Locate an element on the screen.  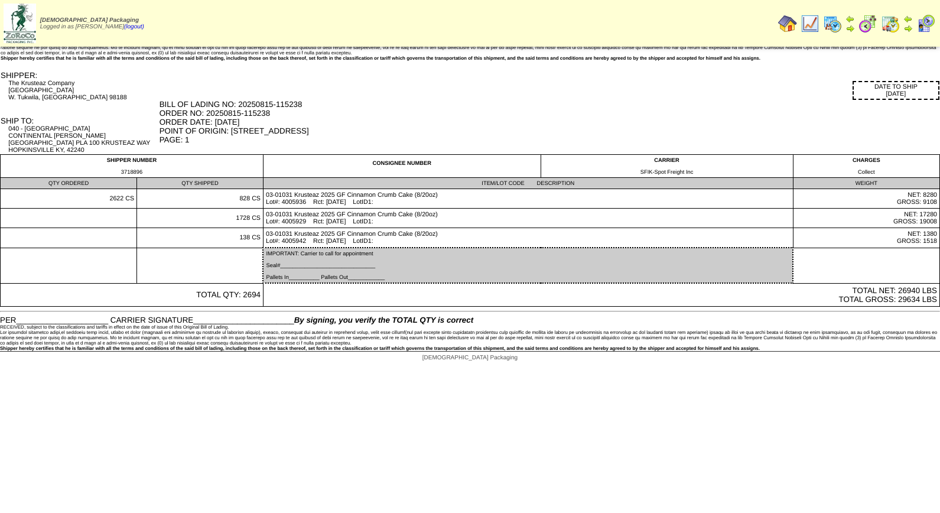
td: SHIPPER NUMBER is located at coordinates (132, 166).